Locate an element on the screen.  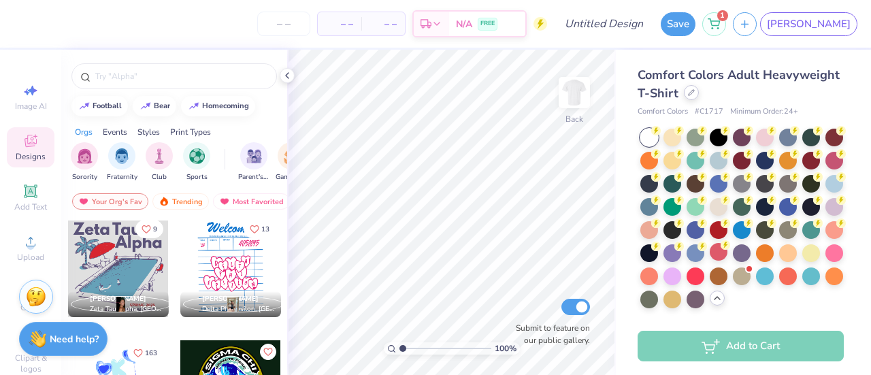
div: filter for Fraternity is located at coordinates (122, 162).